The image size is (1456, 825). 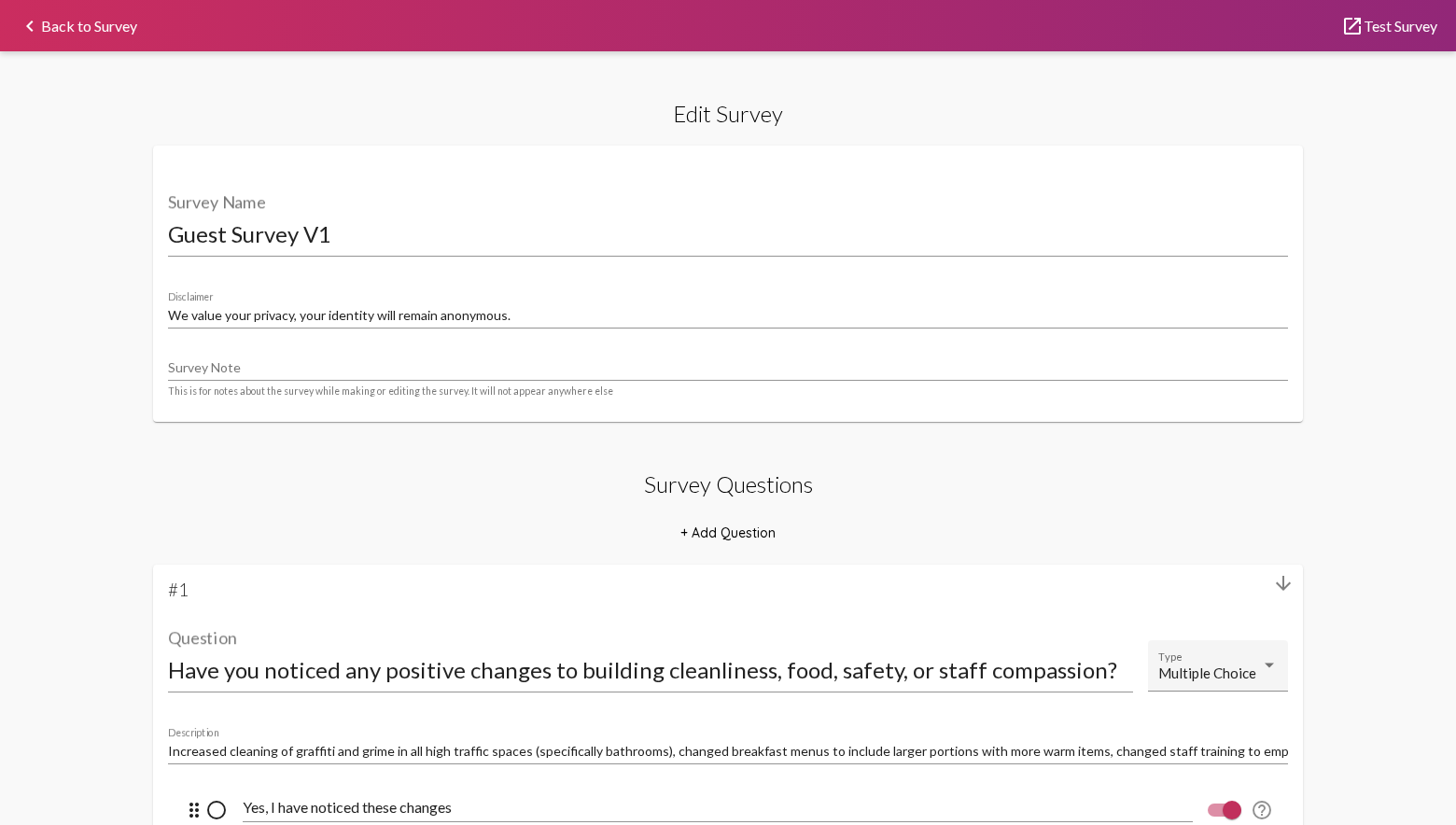 I want to click on mat-select-trigger: Multiple Choice, so click(x=1206, y=673).